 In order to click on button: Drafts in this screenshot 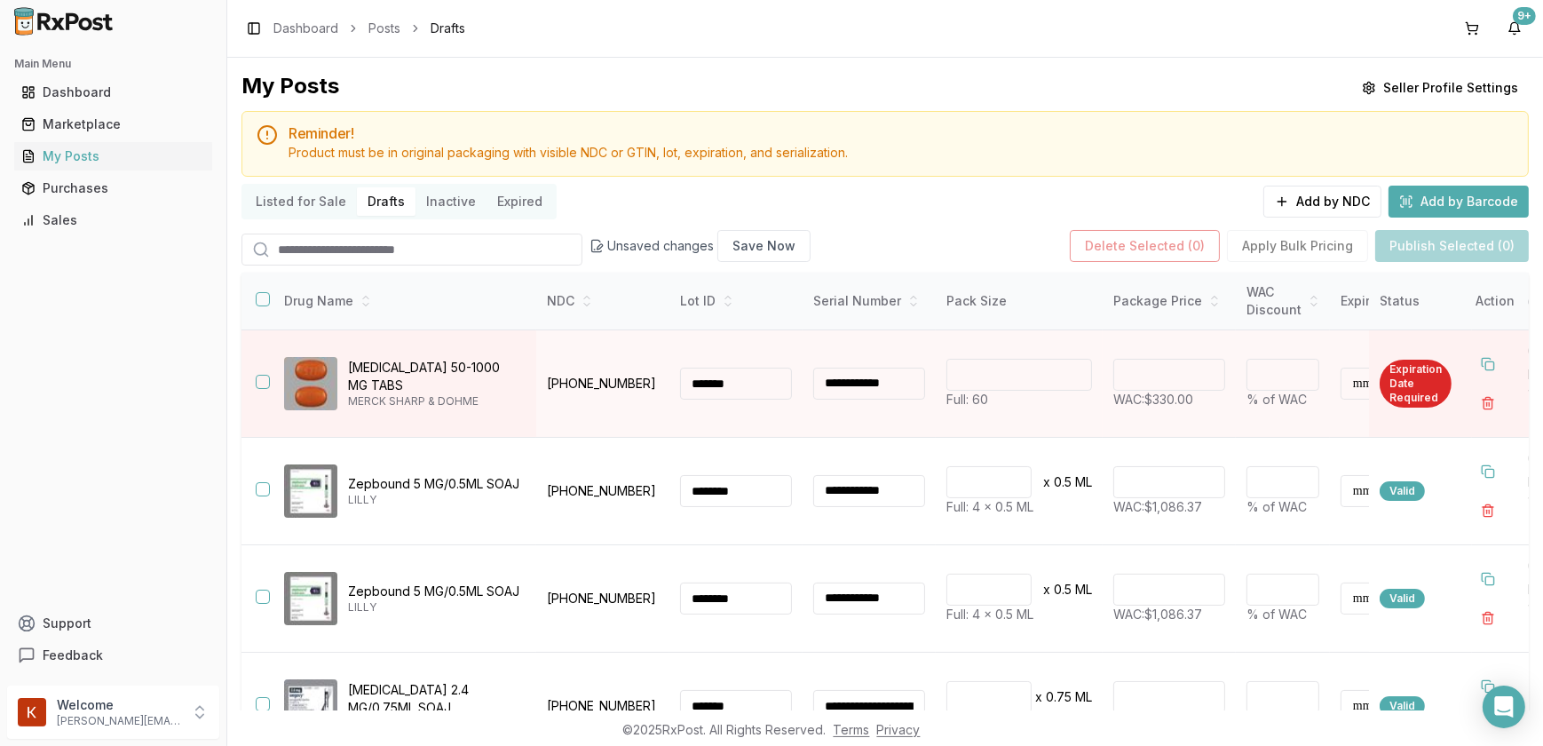, I will do `click(386, 202)`.